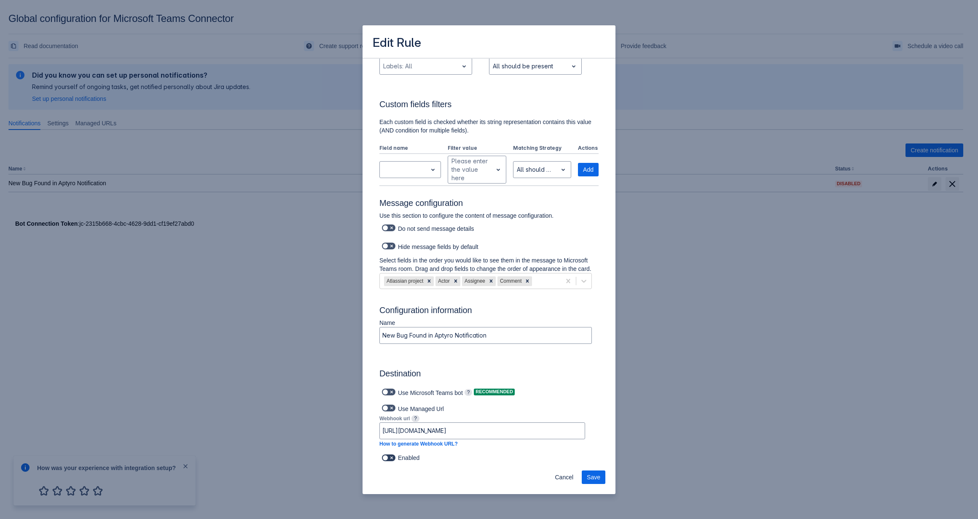  What do you see at coordinates (588, 169) in the screenshot?
I see `button: Add` at bounding box center [588, 169].